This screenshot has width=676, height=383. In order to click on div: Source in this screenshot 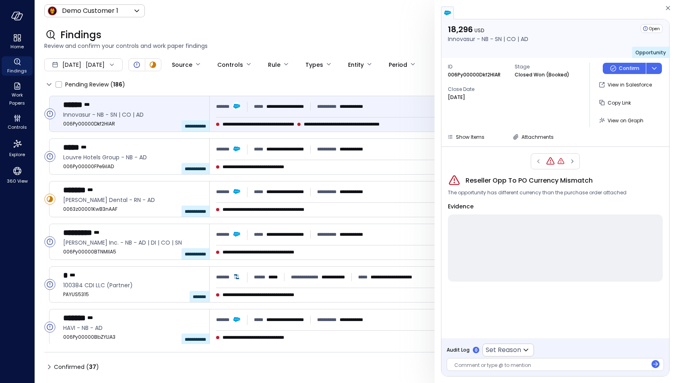, I will do `click(182, 65)`.